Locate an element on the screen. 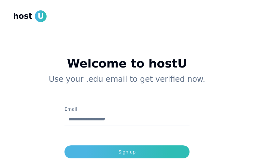  button: Sign up is located at coordinates (127, 152).